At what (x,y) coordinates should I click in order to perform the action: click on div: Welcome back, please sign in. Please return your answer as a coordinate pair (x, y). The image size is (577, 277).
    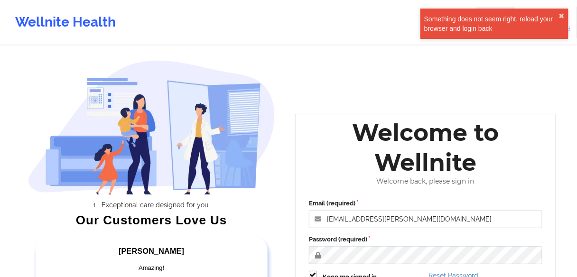
    Looking at the image, I should click on (426, 181).